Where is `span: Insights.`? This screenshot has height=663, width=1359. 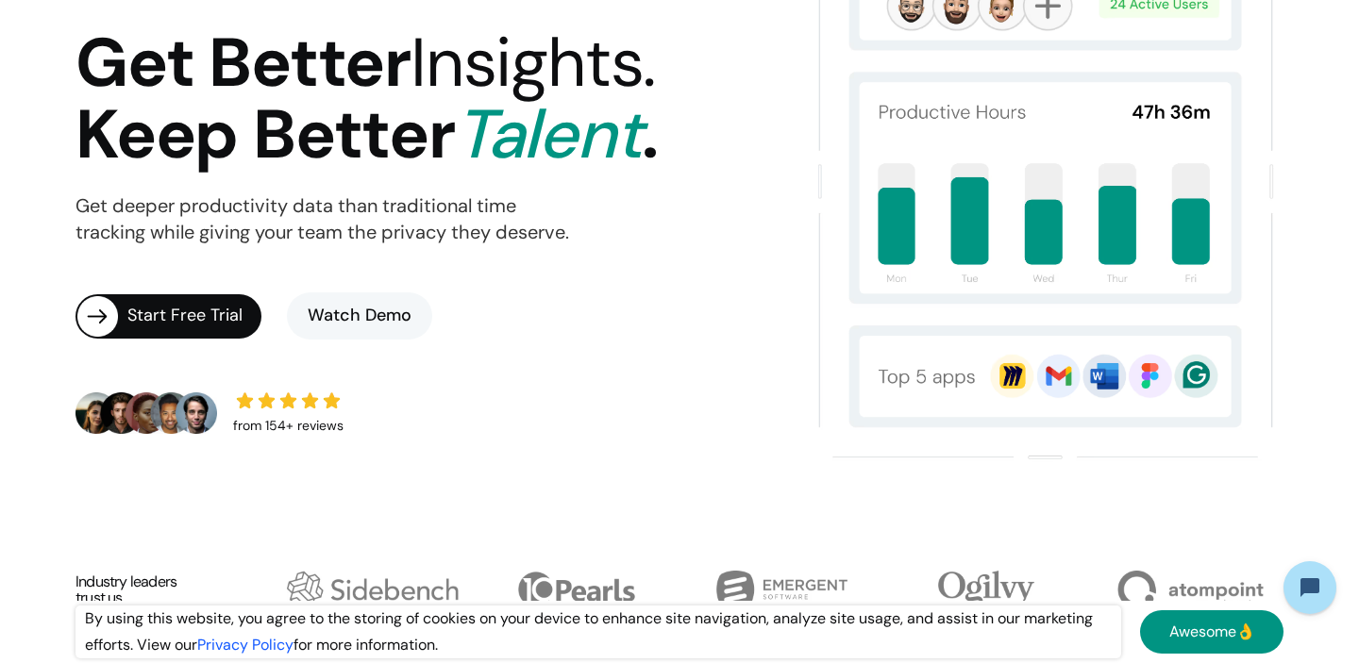 span: Insights. is located at coordinates (532, 62).